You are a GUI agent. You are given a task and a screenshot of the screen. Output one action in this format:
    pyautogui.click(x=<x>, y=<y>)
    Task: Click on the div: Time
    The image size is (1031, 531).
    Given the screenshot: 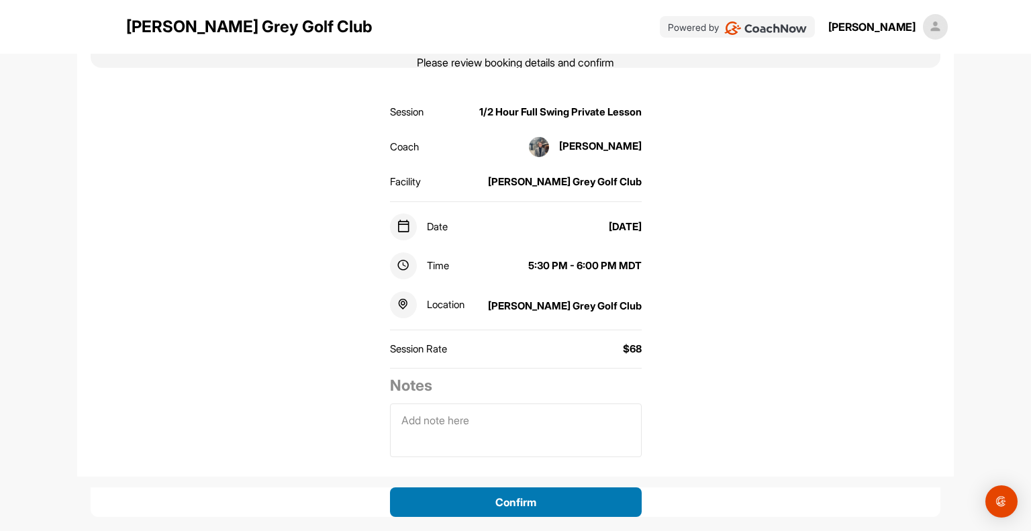 What is the action you would take?
    pyautogui.click(x=420, y=266)
    